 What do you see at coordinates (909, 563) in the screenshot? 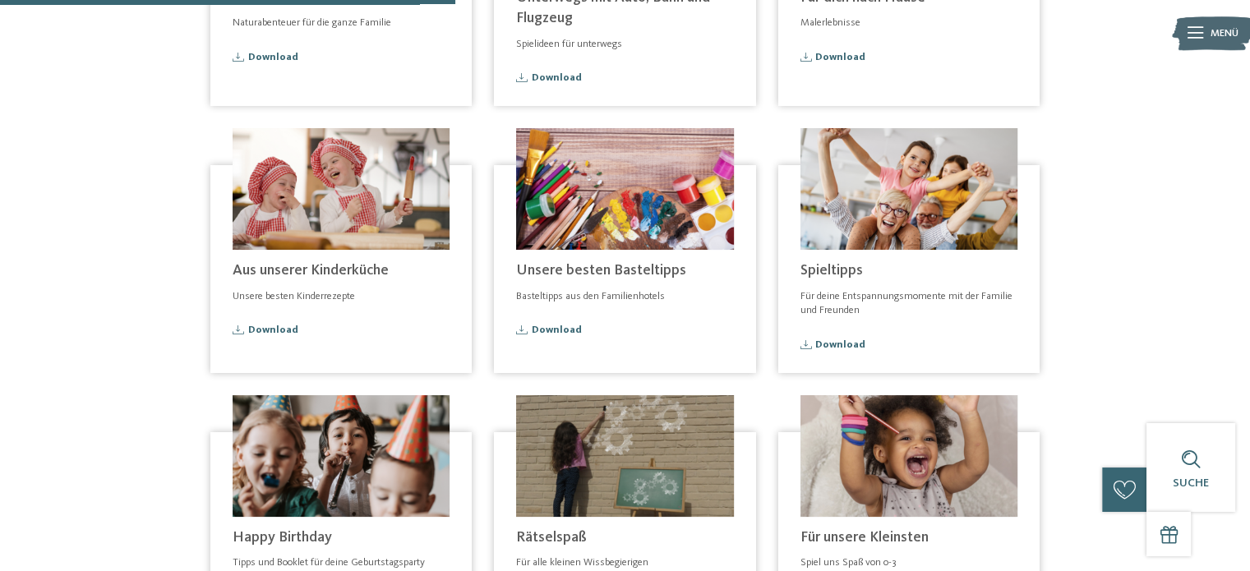
I see `p: Spiel uns Spaß von 0-3` at bounding box center [909, 563].